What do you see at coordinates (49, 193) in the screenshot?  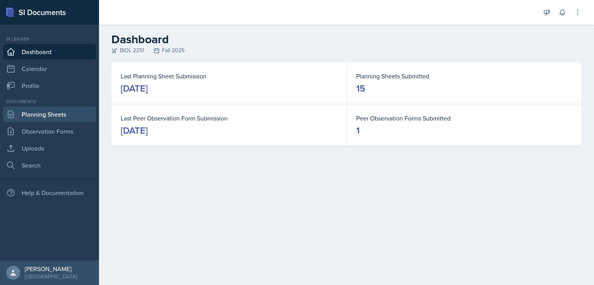 I see `div: Help & Documentation` at bounding box center [49, 193].